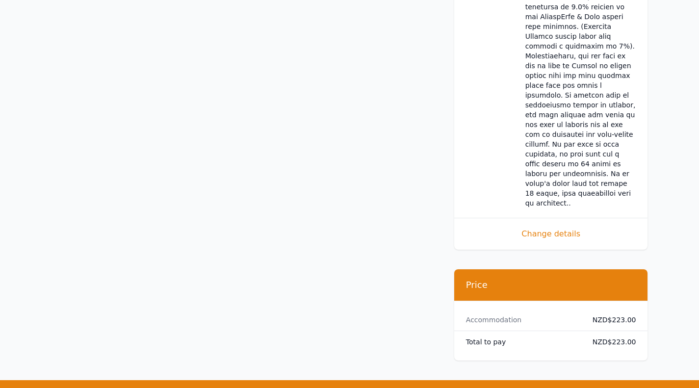  What do you see at coordinates (550, 285) in the screenshot?
I see `h3: Price` at bounding box center [550, 285].